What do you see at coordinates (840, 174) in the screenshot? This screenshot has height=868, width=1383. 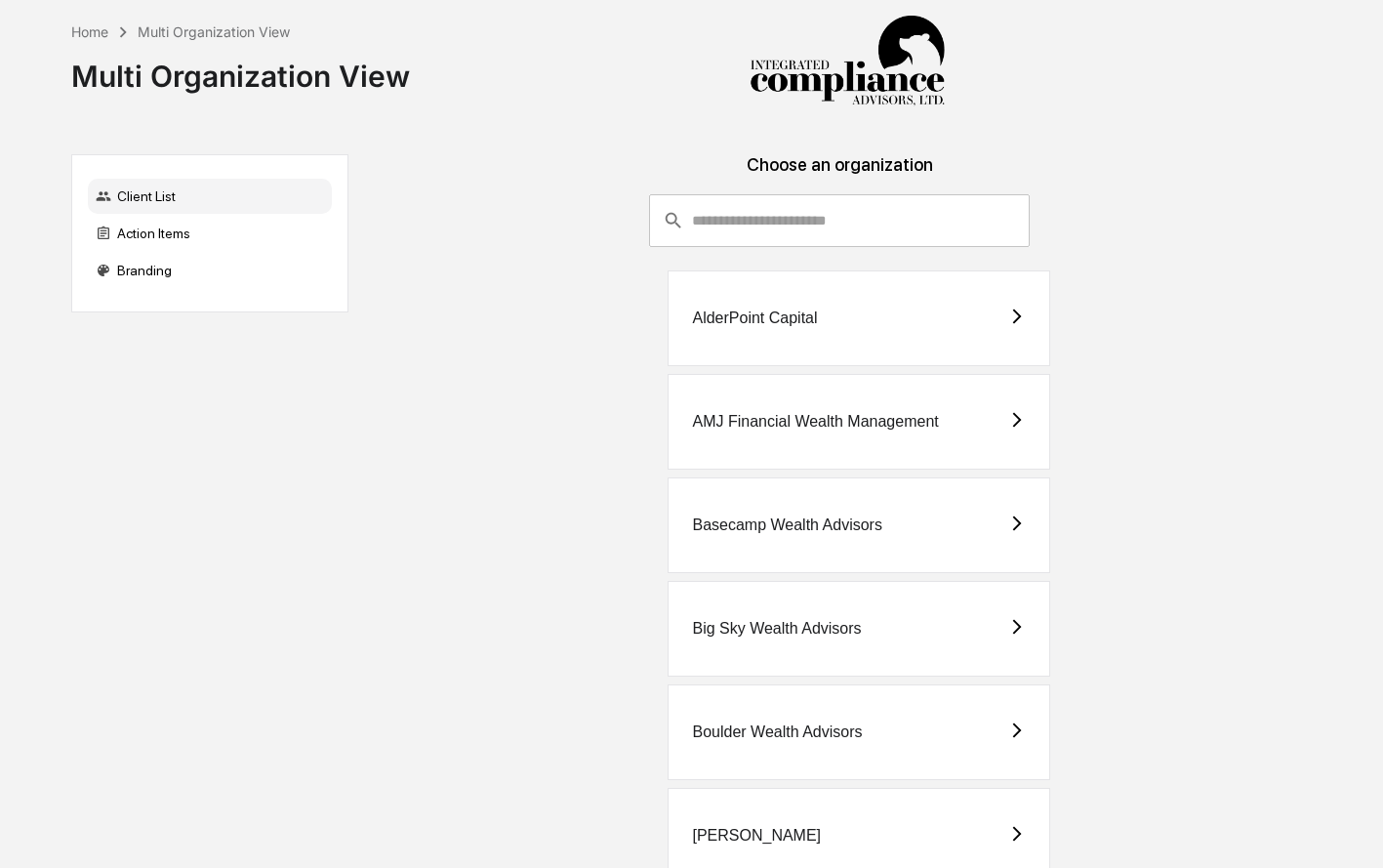 I see `div: Choose an organization` at bounding box center [840, 174].